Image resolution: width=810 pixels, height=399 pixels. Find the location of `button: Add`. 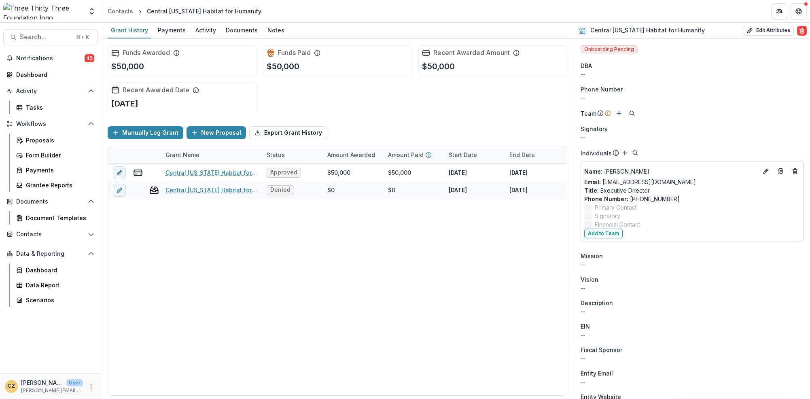

button: Add is located at coordinates (625, 153).